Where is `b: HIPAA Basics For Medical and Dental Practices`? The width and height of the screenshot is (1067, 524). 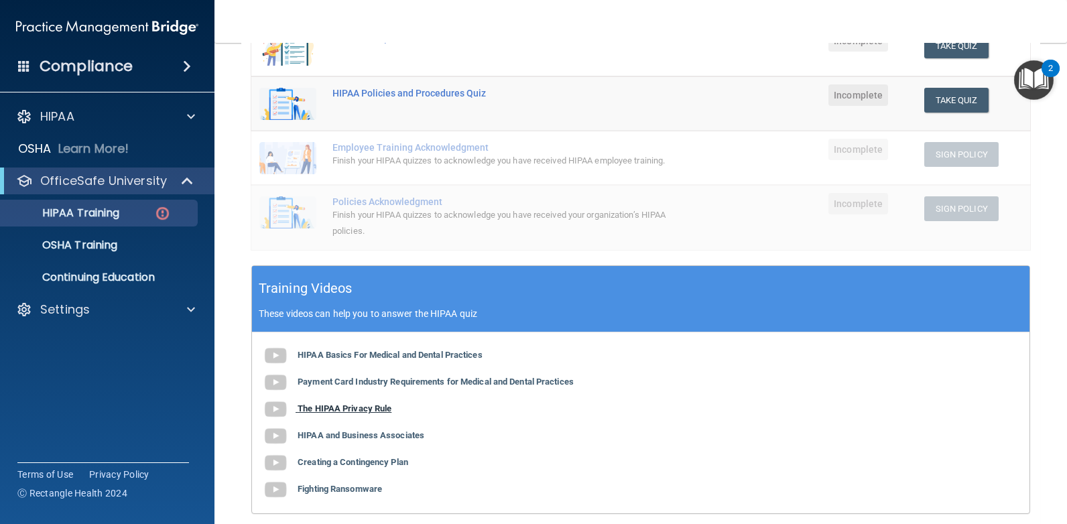 b: HIPAA Basics For Medical and Dental Practices is located at coordinates (390, 355).